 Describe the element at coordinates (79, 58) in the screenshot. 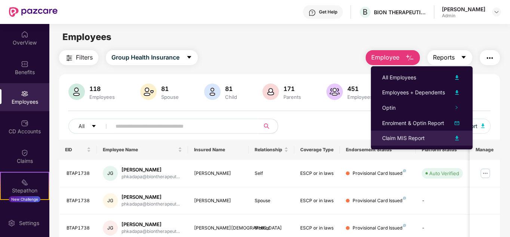

I see `button: Filters` at that location.